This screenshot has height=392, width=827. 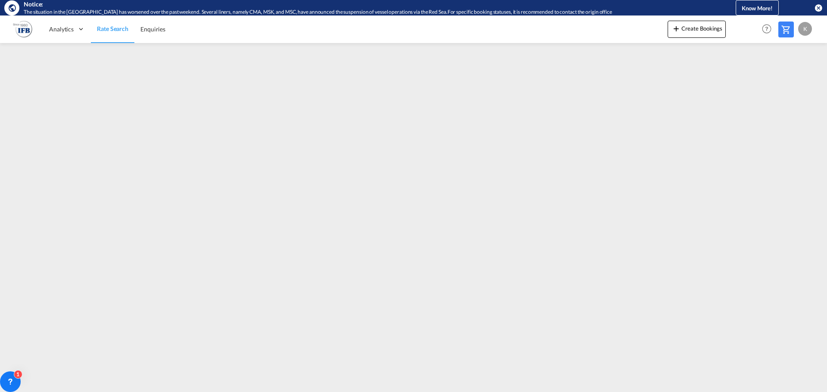 I want to click on md-icon: icon-plus 400-fg, so click(x=676, y=28).